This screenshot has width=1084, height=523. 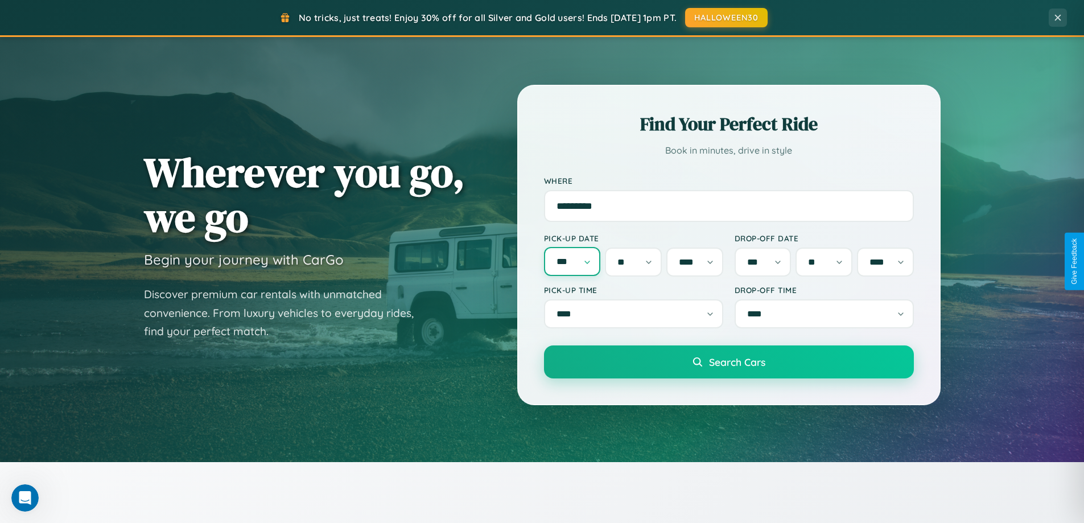 What do you see at coordinates (729, 150) in the screenshot?
I see `p: Book in minutes, drive in style` at bounding box center [729, 150].